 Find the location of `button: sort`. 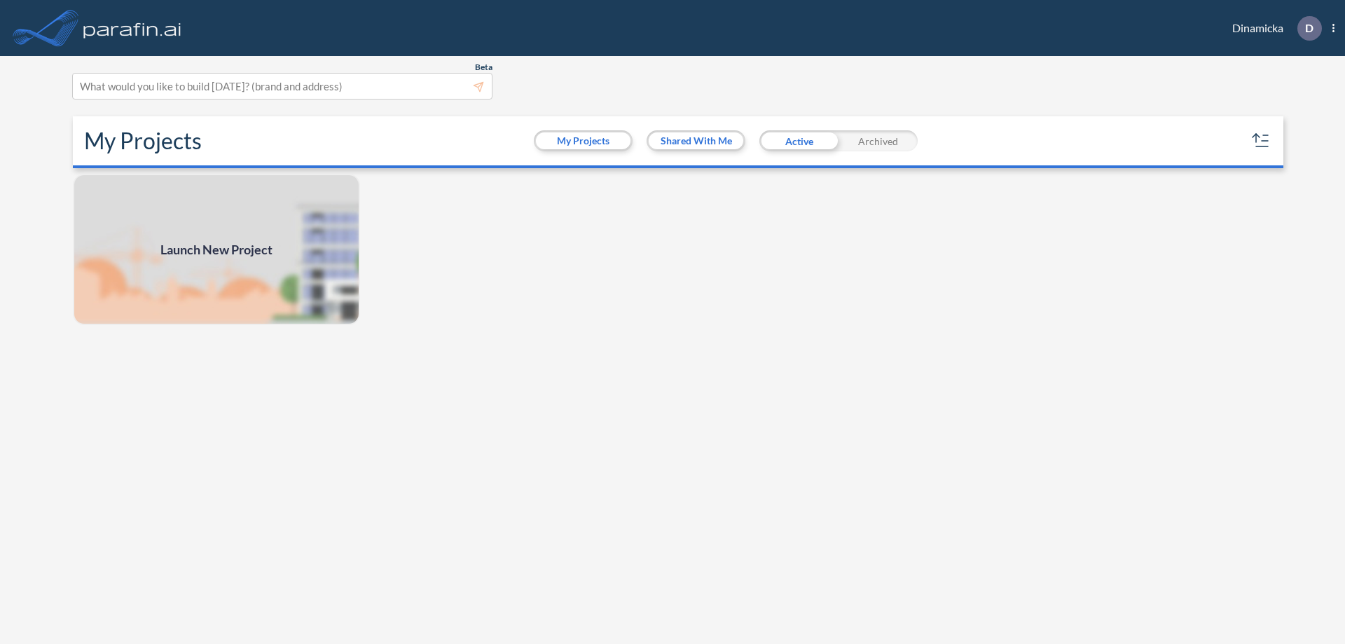

button: sort is located at coordinates (1261, 141).